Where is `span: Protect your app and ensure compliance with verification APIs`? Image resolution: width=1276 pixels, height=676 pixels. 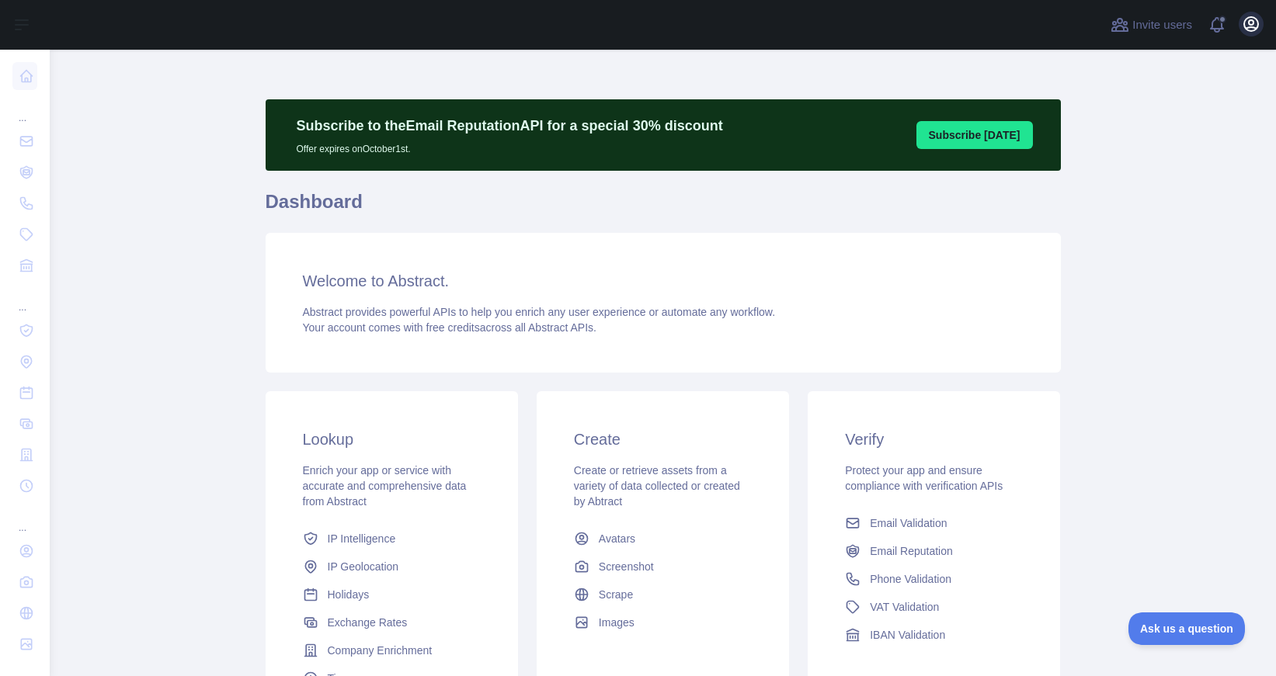 span: Protect your app and ensure compliance with verification APIs is located at coordinates (923, 478).